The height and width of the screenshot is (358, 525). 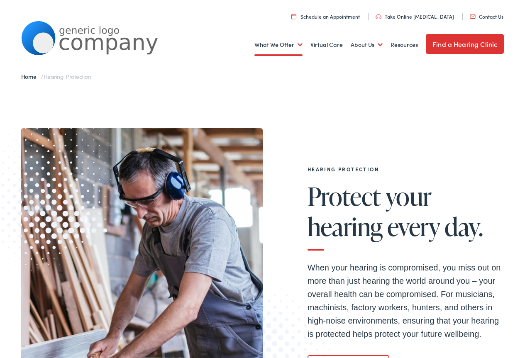 What do you see at coordinates (67, 76) in the screenshot?
I see `span: Hearing Protection` at bounding box center [67, 76].